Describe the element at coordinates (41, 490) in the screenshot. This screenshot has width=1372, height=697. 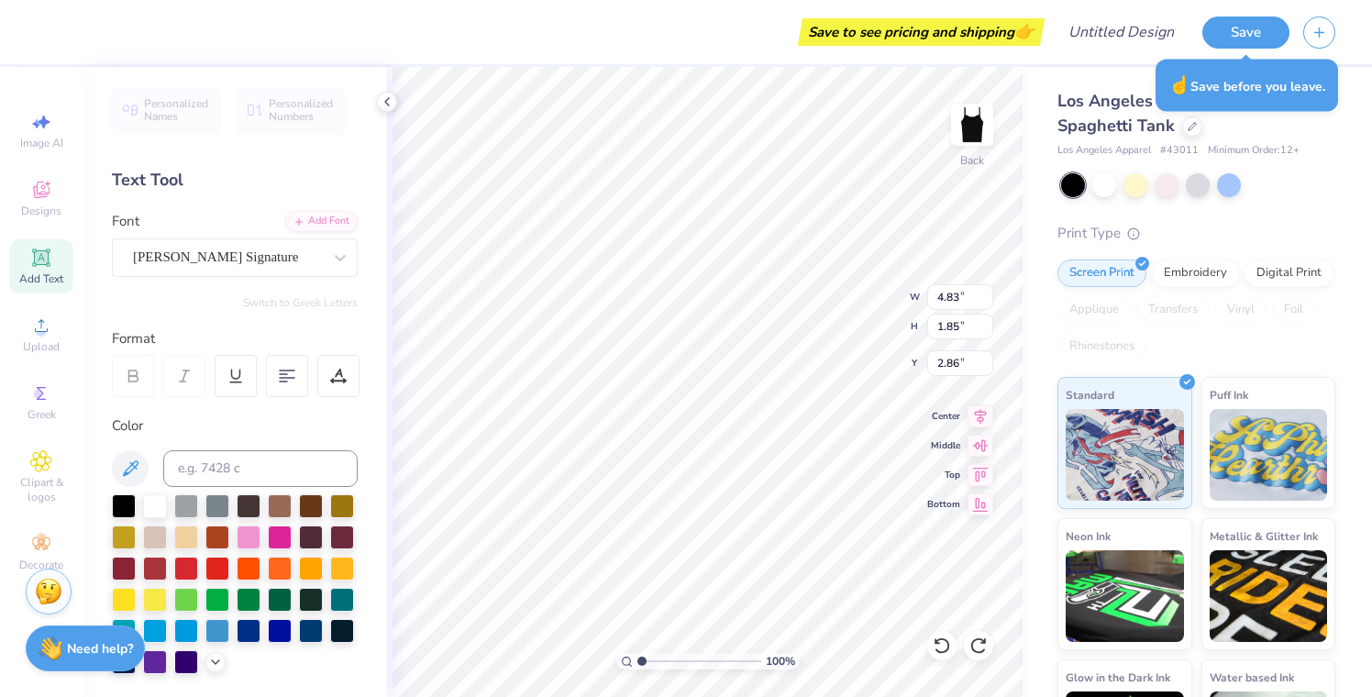
I see `span: Clipart & logos` at that location.